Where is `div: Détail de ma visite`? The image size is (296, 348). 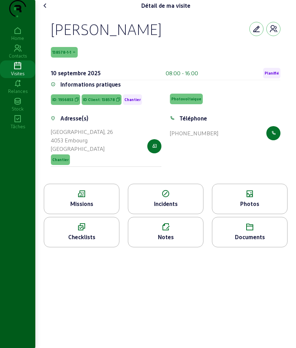
div: Détail de ma visite is located at coordinates (166, 6).